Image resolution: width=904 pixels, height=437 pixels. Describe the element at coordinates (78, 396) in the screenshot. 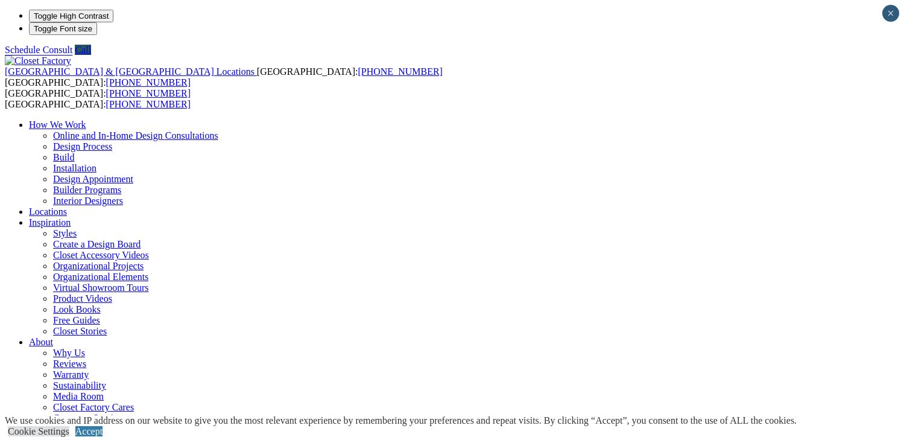

I see `a: Media Room` at that location.